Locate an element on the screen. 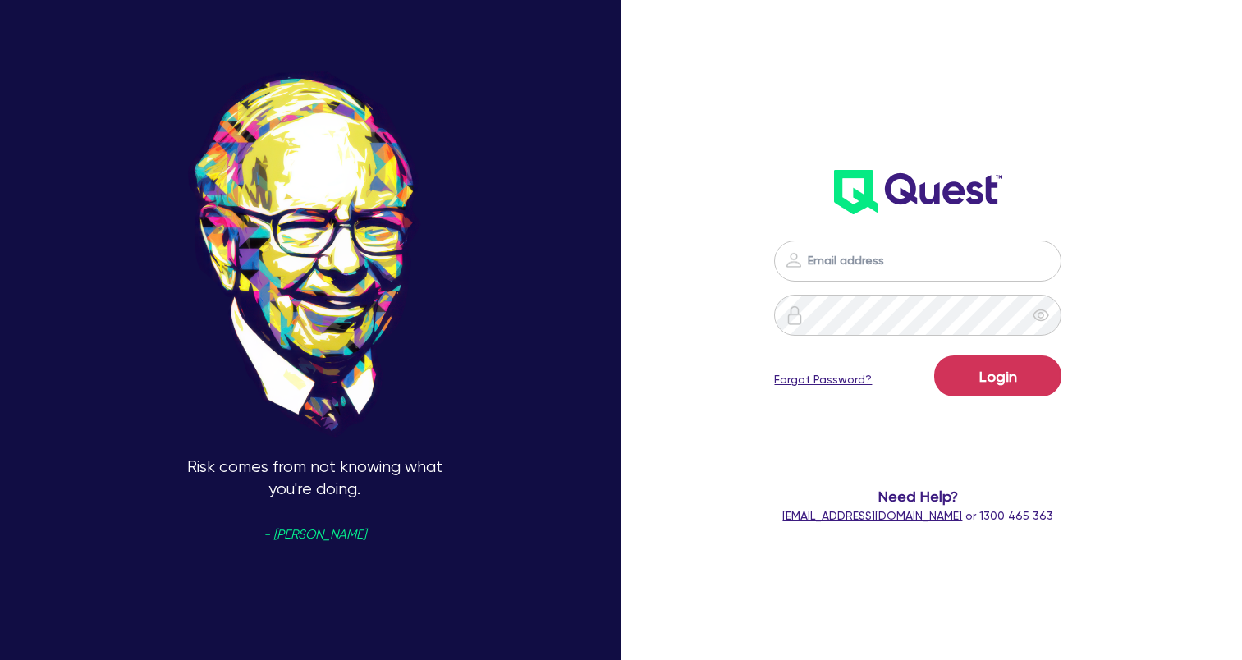  button: Login is located at coordinates (998, 376).